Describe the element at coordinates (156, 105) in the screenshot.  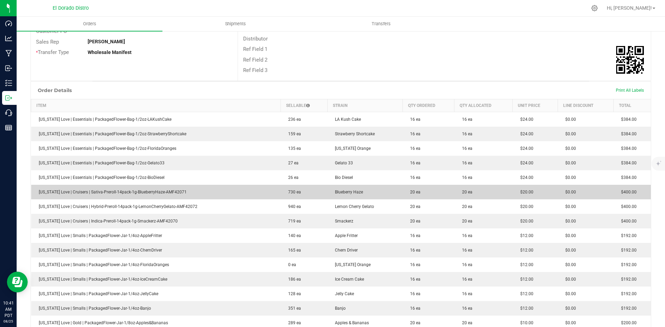
I see `th: Item` at that location.